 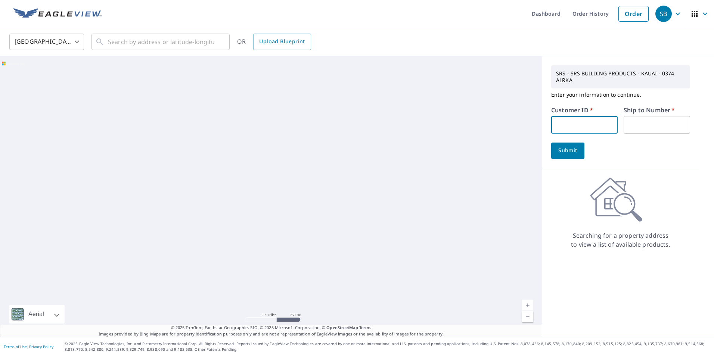 What do you see at coordinates (342, 327) in the screenshot?
I see `a: OpenStreetMap` at bounding box center [342, 327].